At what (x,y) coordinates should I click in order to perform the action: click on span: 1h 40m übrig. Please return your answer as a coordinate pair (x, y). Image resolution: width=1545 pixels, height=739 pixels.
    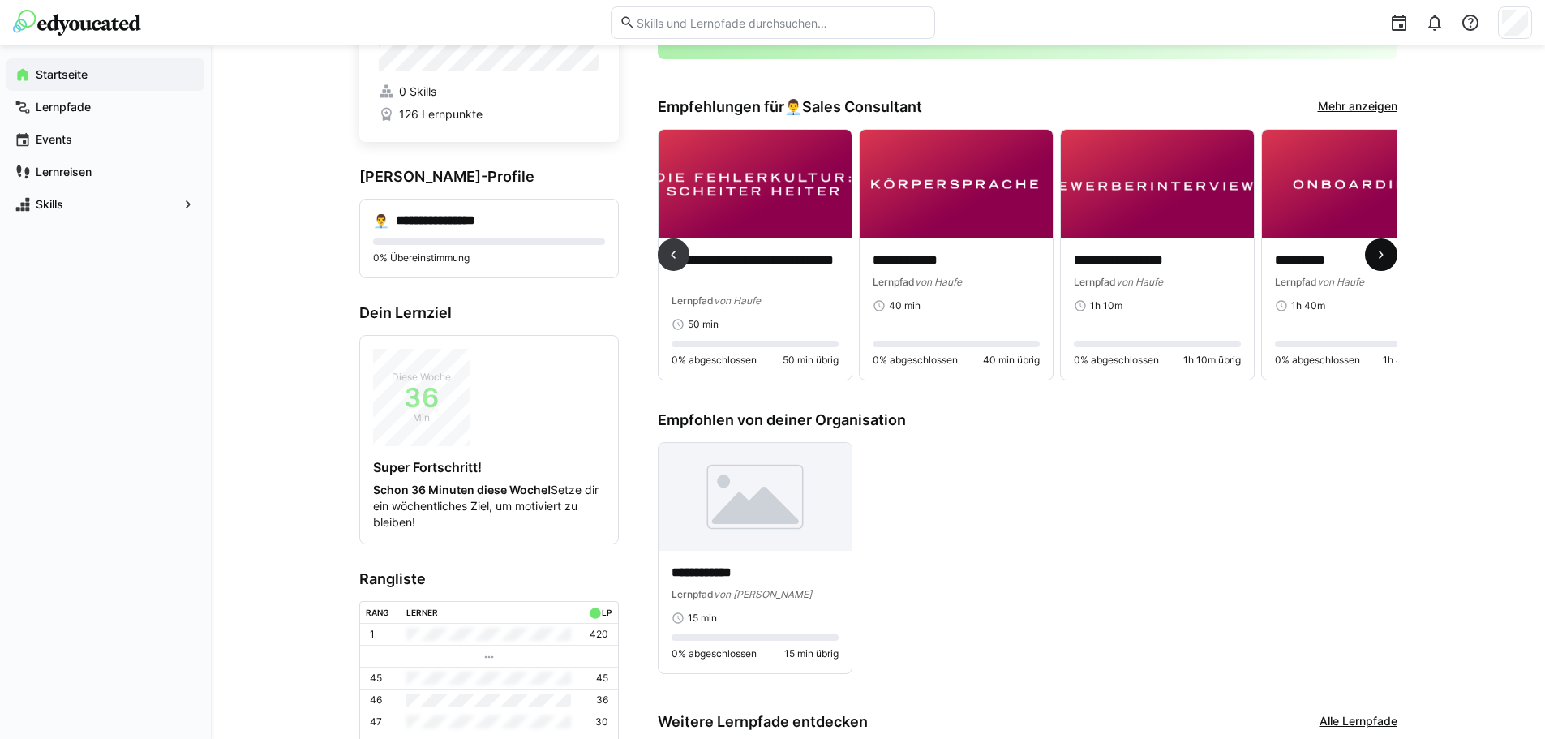
    Looking at the image, I should click on (1412, 360).